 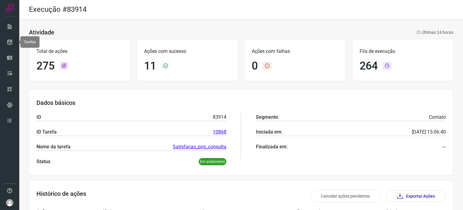 What do you see at coordinates (61, 196) in the screenshot?
I see `h3: Histórico de ações` at bounding box center [61, 196].